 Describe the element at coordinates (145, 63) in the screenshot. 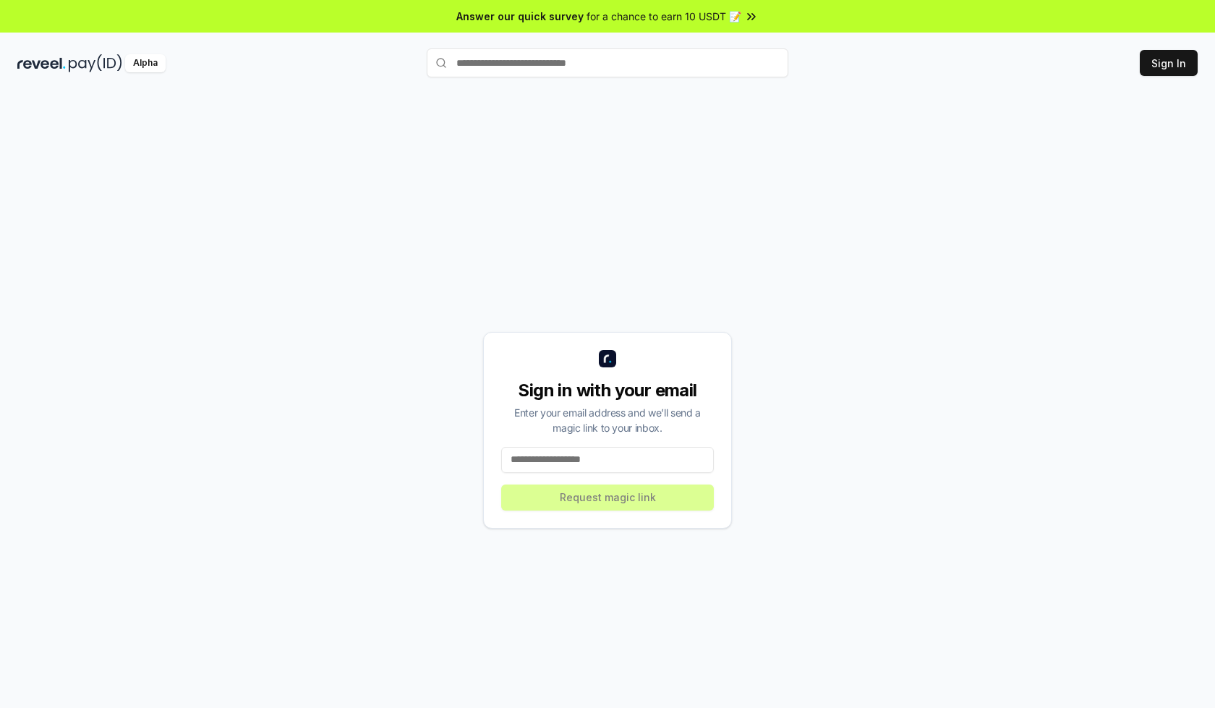

I see `div: Alpha` at that location.